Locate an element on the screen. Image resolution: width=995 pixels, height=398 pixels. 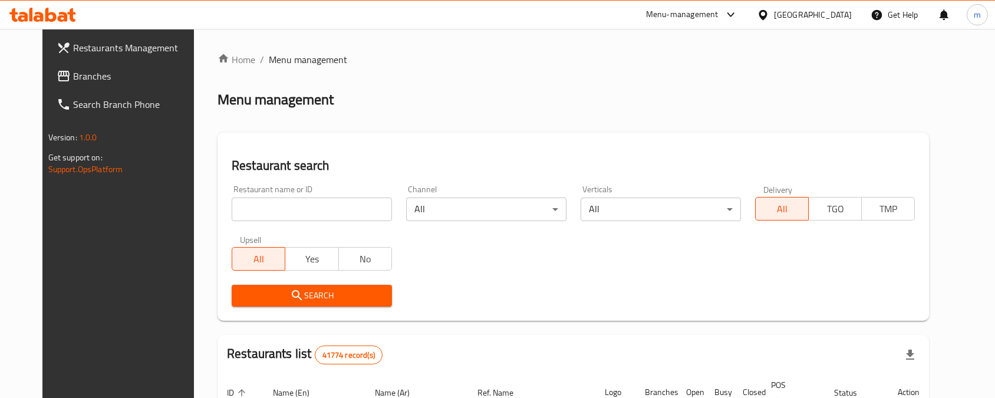
span: Restaurants Management is located at coordinates (136, 48).